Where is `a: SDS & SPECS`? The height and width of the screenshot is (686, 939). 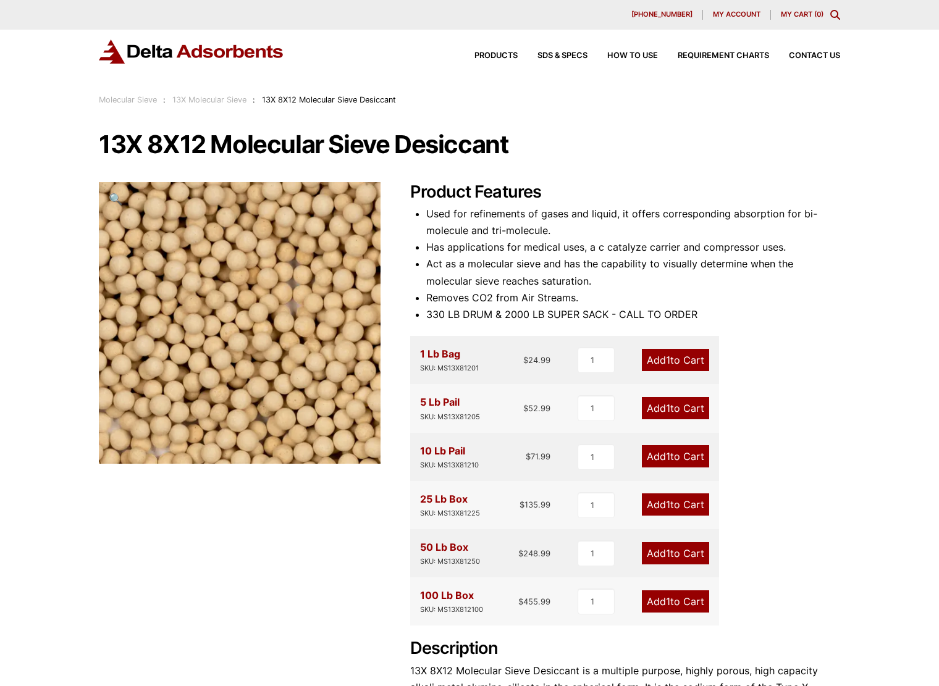
a: SDS & SPECS is located at coordinates (552, 56).